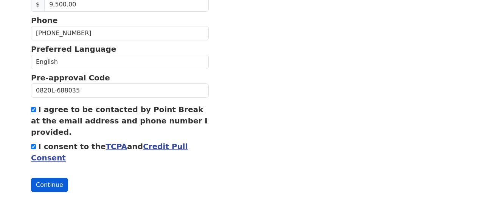 This screenshot has width=484, height=211. What do you see at coordinates (50, 185) in the screenshot?
I see `button: Continue` at bounding box center [50, 185].